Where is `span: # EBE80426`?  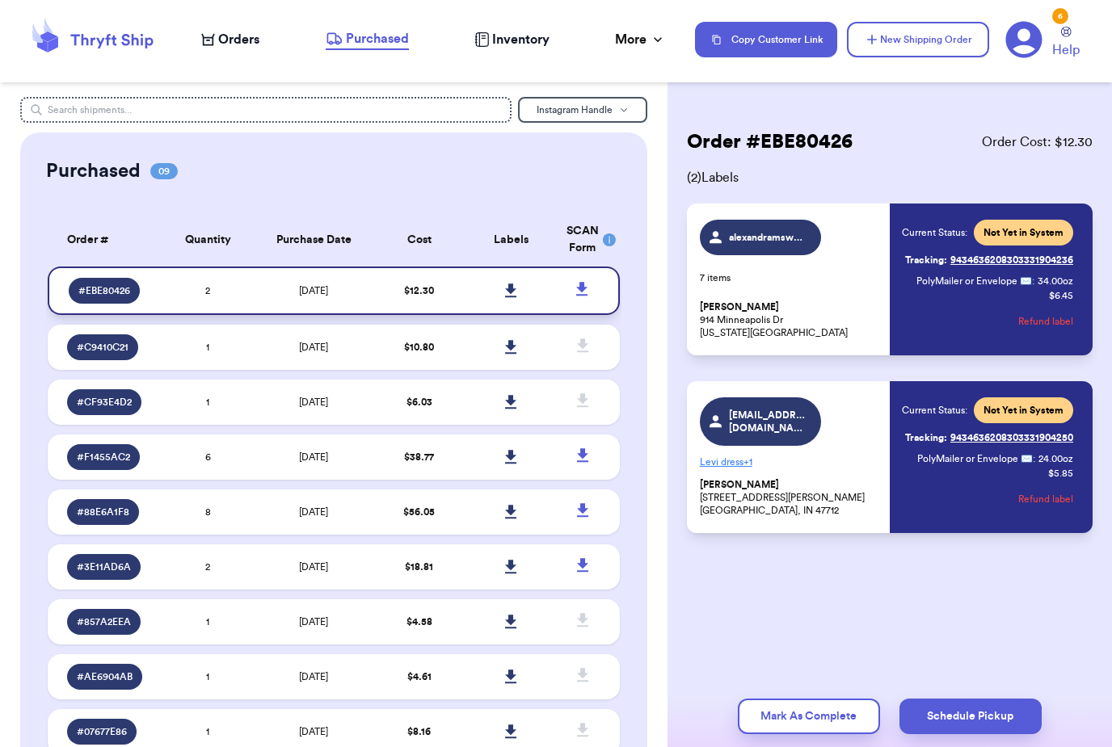 span: # EBE80426 is located at coordinates (104, 291).